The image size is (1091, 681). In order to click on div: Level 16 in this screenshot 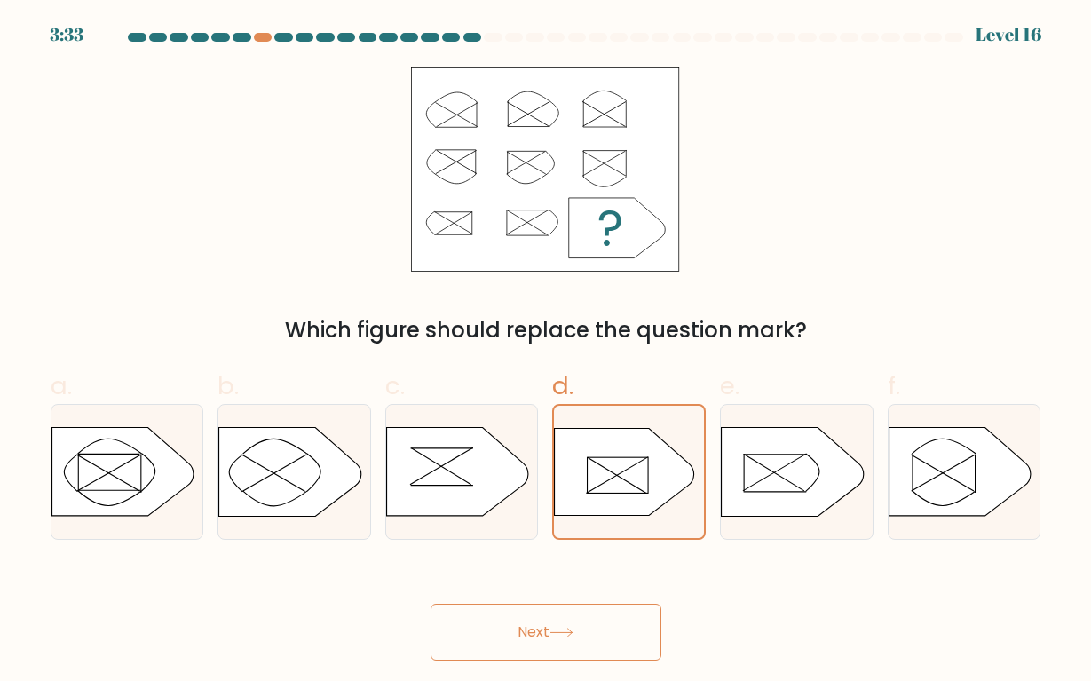, I will do `click(1008, 35)`.